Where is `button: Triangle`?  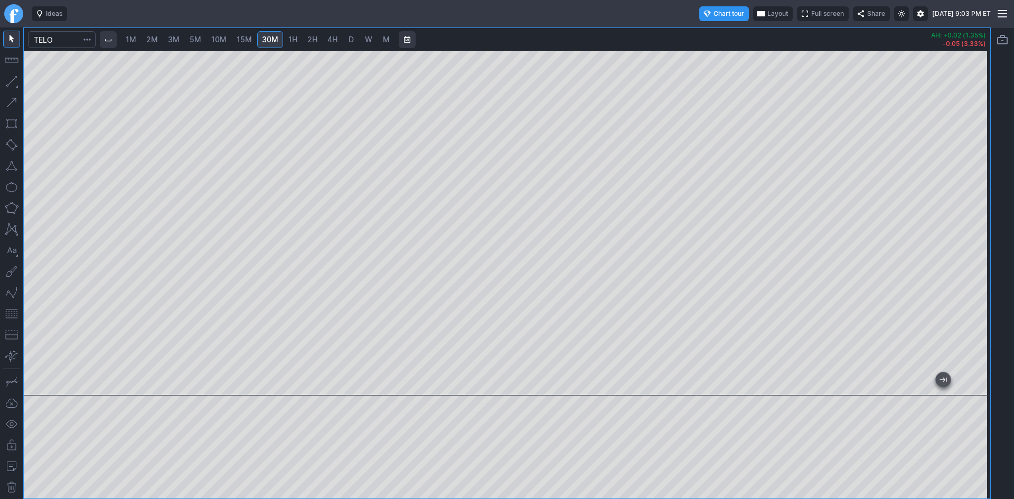 button: Triangle is located at coordinates (12, 166).